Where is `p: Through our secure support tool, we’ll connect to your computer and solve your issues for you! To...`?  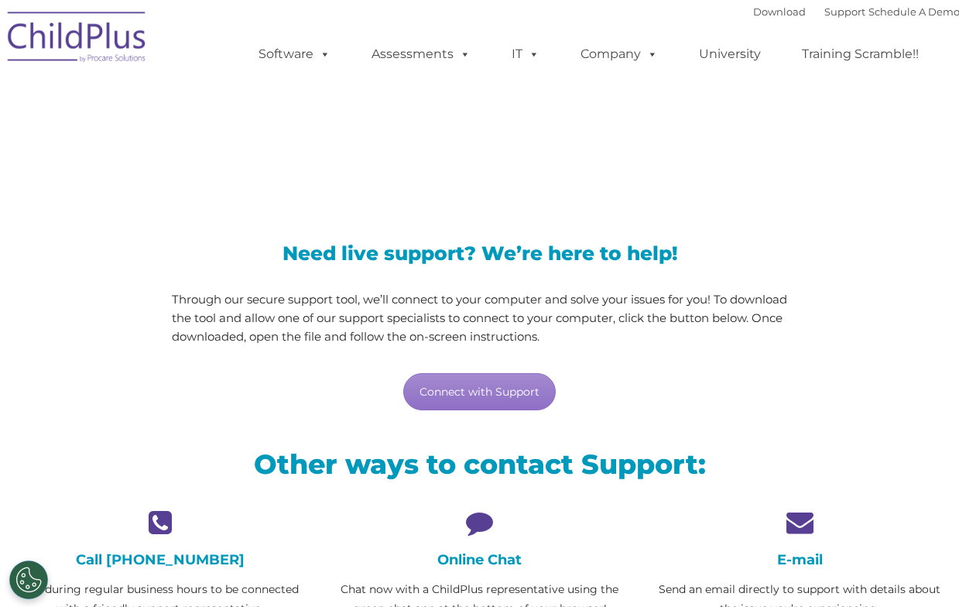
p: Through our secure support tool, we’ll connect to your computer and solve your issues for you! To... is located at coordinates (480, 318).